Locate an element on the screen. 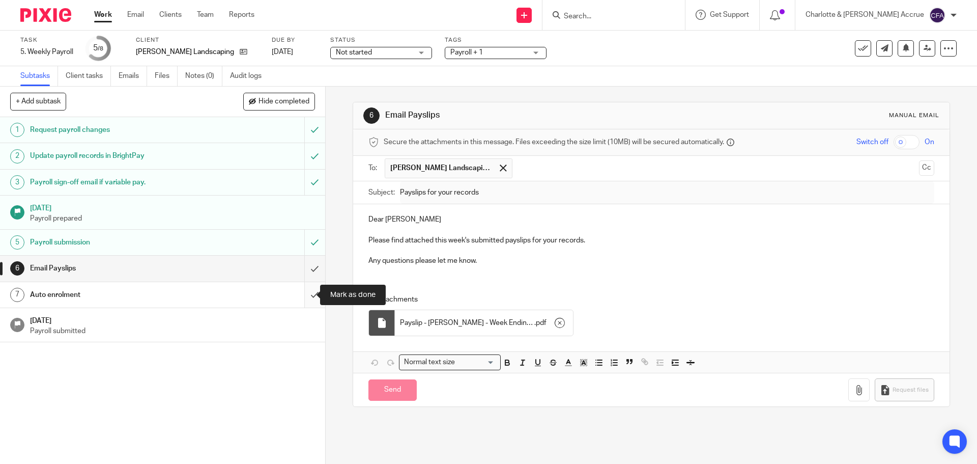  button: Request files is located at coordinates (905, 389).